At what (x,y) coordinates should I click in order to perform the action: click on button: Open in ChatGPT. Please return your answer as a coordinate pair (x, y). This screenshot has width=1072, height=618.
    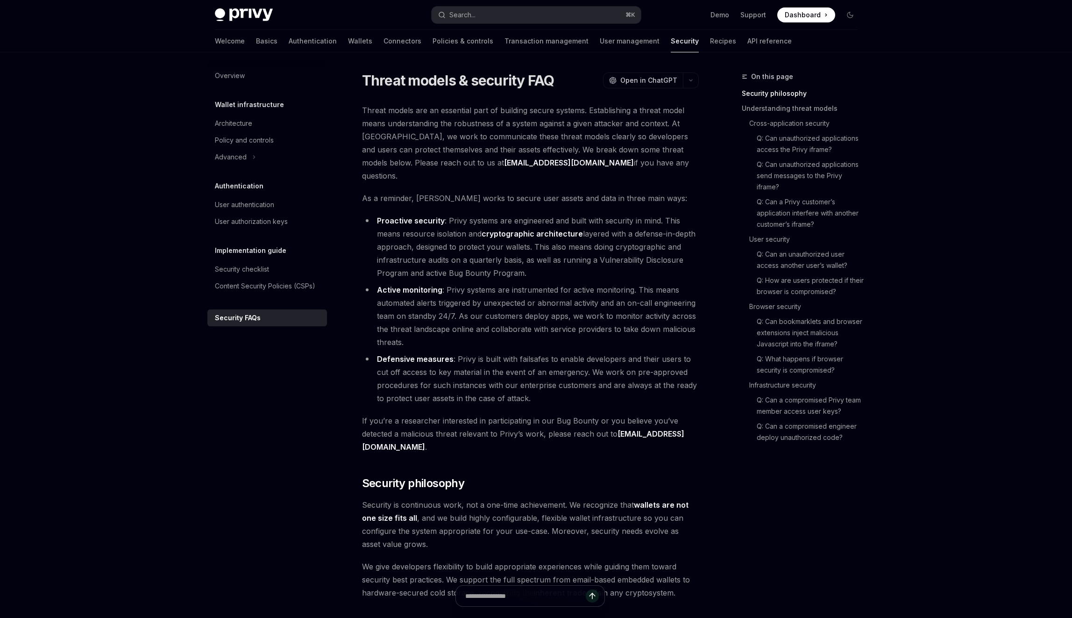
    Looking at the image, I should click on (643, 80).